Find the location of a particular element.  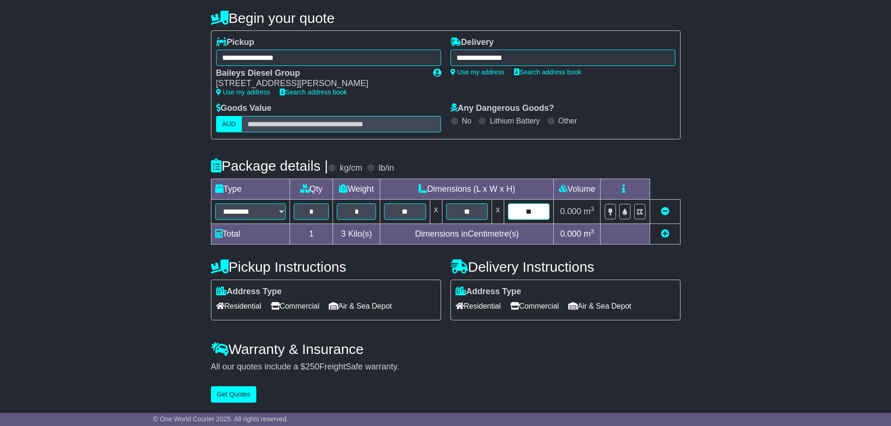

h4: Package details | is located at coordinates (269, 166).